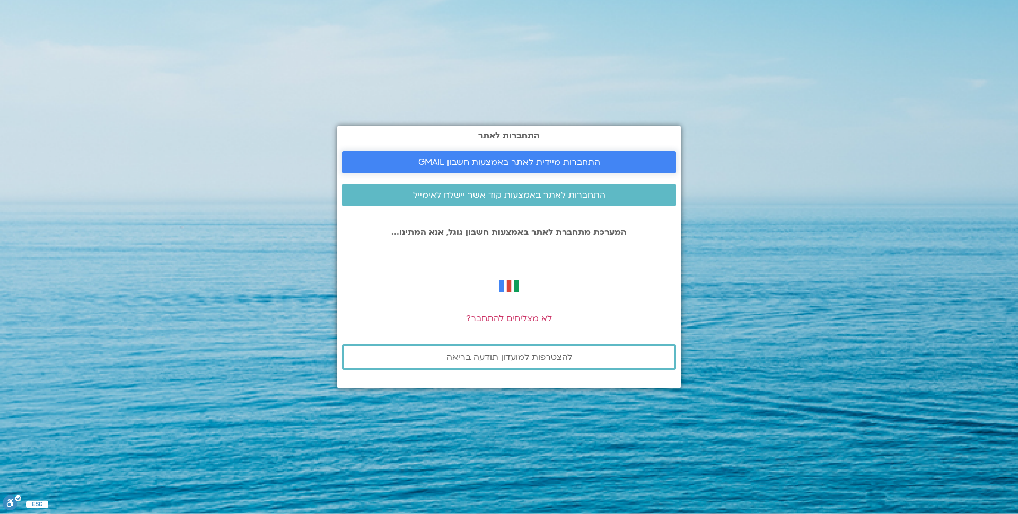 This screenshot has height=514, width=1018. Describe the element at coordinates (509, 357) in the screenshot. I see `span: להצטרפות למועדון תודעה בריאה` at that location.